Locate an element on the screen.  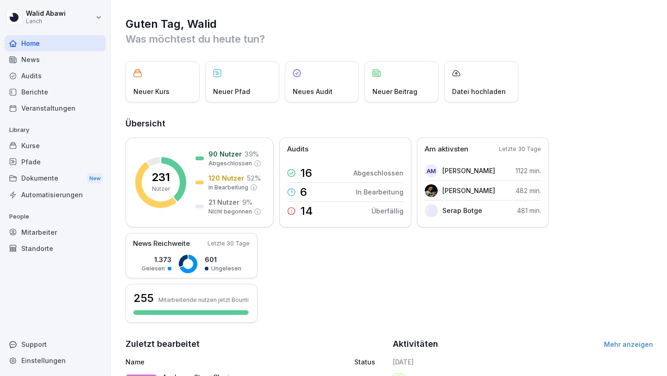
div: Berichte is located at coordinates (55, 92).